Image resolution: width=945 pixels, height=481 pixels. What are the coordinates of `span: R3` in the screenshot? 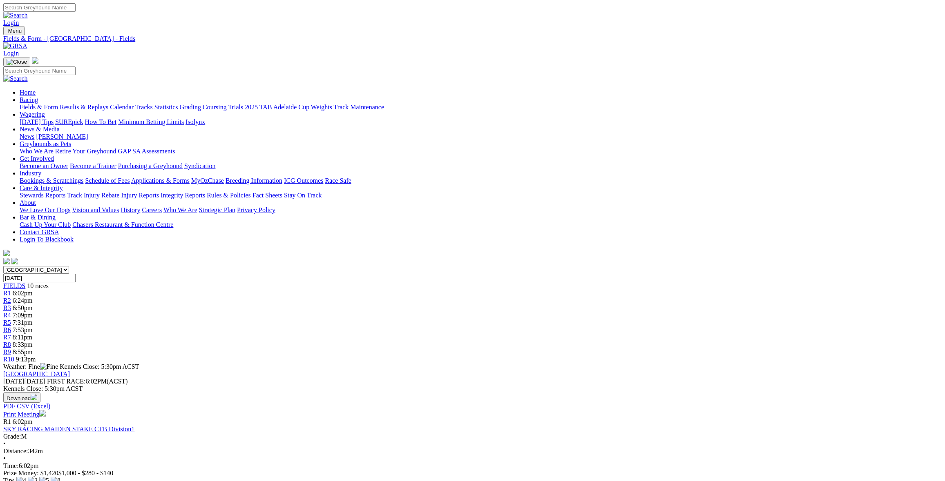 It's located at (7, 308).